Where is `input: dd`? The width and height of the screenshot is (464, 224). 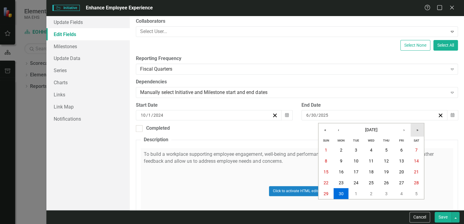 input: dd is located at coordinates (314, 115).